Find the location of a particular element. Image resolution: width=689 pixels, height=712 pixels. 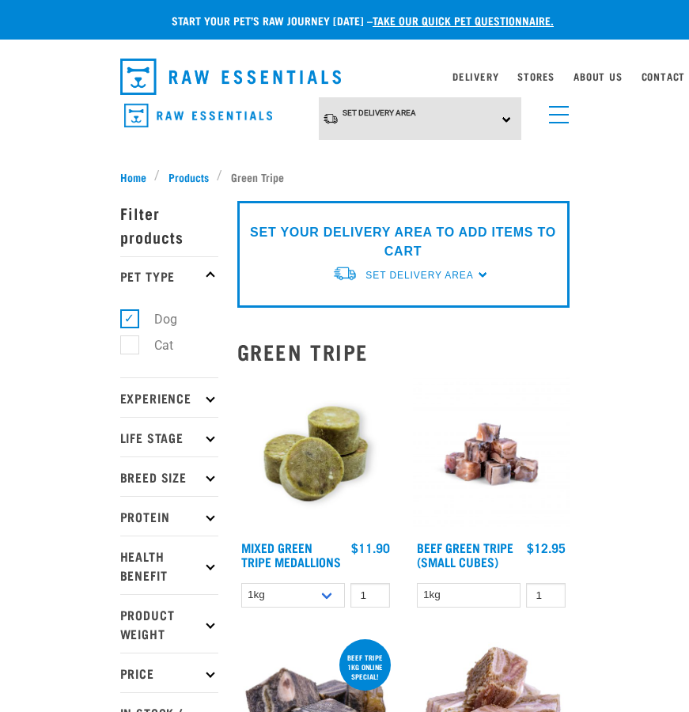

p: Life Stage is located at coordinates (169, 436).